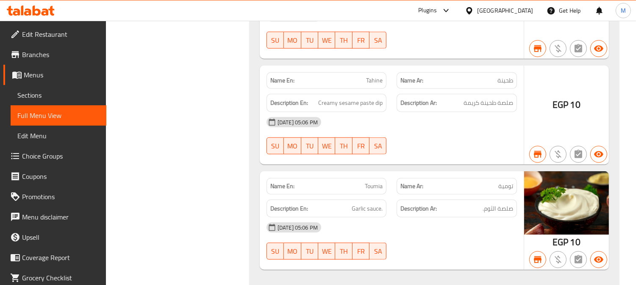 Image resolution: width=636 pixels, height=285 pixels. Describe the element at coordinates (367, 209) in the screenshot. I see `span: Garlic sauce.` at that location.